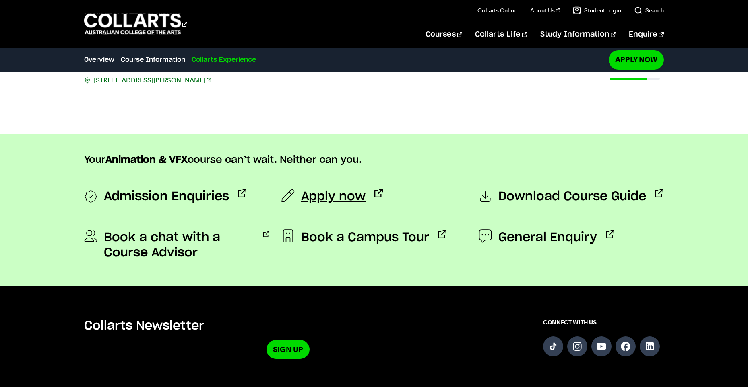 This screenshot has width=748, height=387. Describe the element at coordinates (578, 35) in the screenshot. I see `a: Study Information` at that location.